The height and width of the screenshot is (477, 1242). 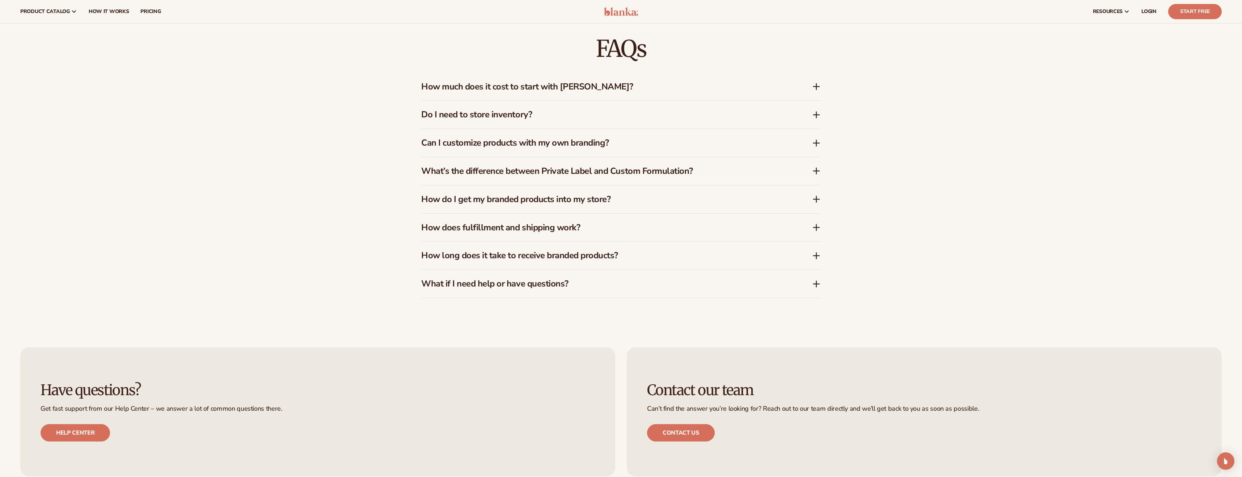 What do you see at coordinates (606, 227) in the screenshot?
I see `h3: How does fulfillment and shipping work?` at bounding box center [606, 227].